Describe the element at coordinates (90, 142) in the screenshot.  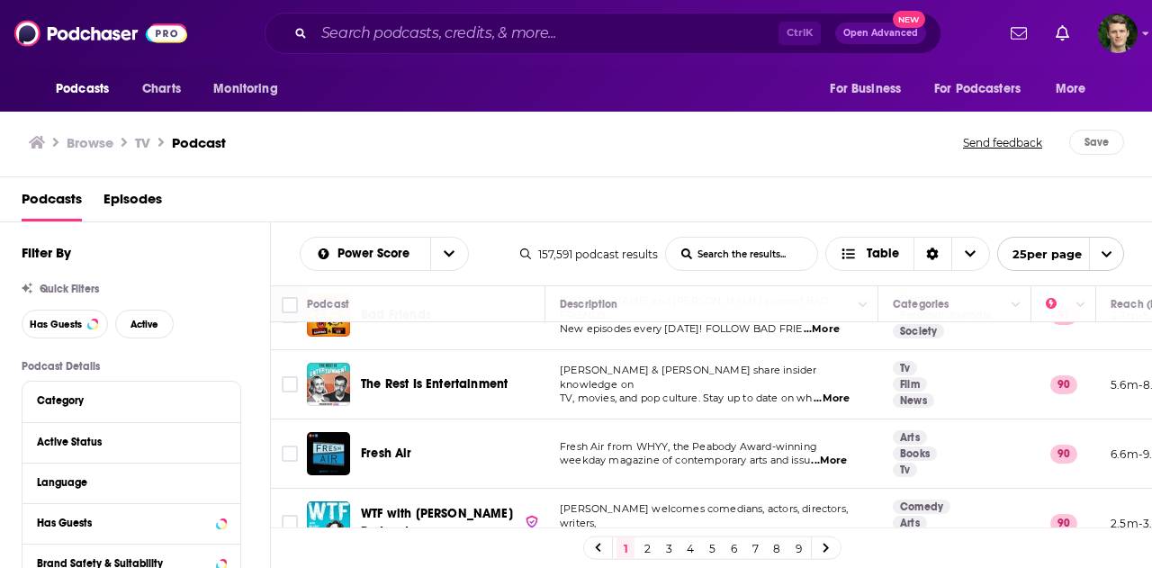
I see `a: Browse` at that location.